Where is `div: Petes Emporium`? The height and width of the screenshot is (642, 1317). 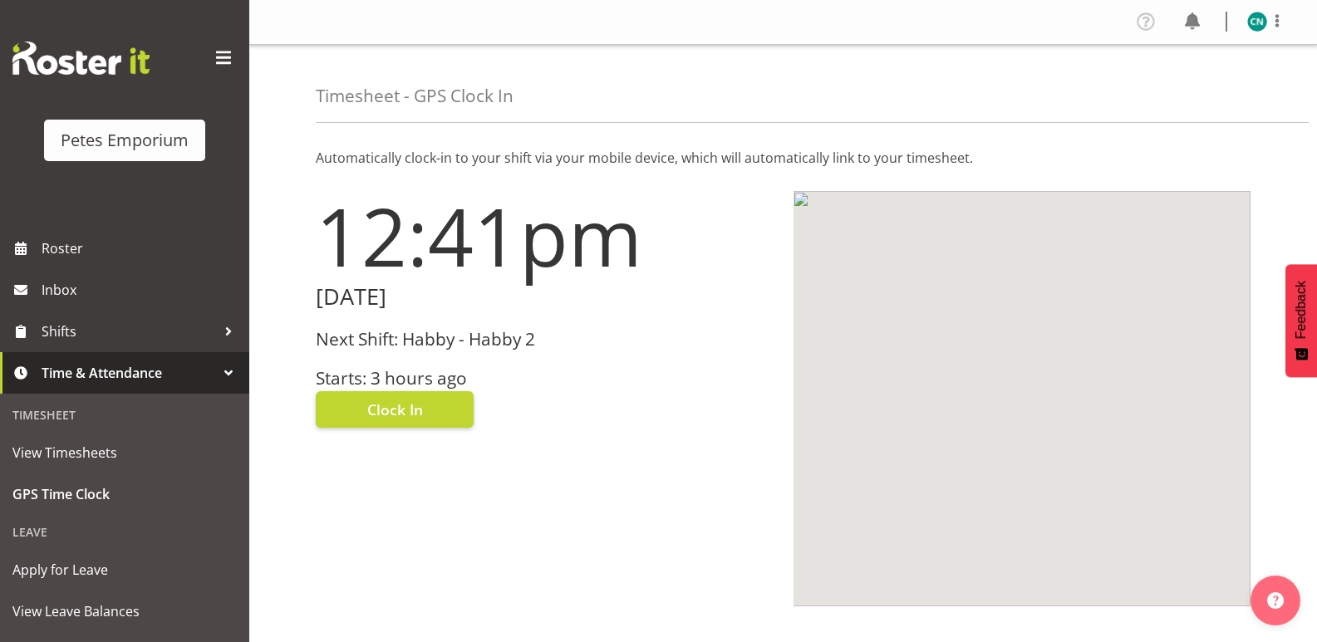
div: Petes Emporium is located at coordinates (125, 140).